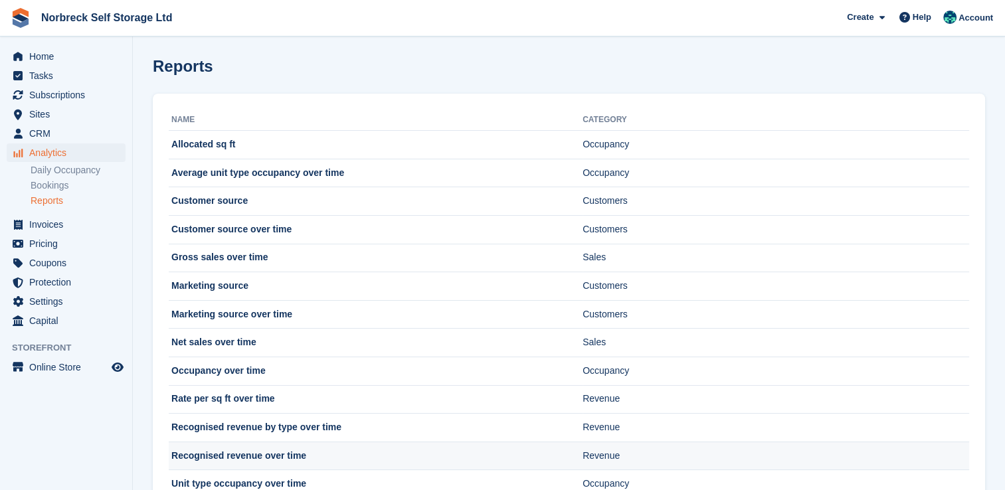  What do you see at coordinates (976, 18) in the screenshot?
I see `span: Account` at bounding box center [976, 18].